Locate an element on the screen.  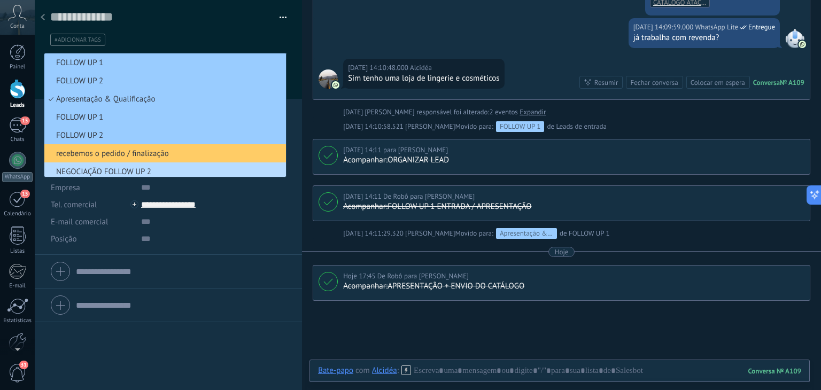
div: Hoje is located at coordinates (562, 252).